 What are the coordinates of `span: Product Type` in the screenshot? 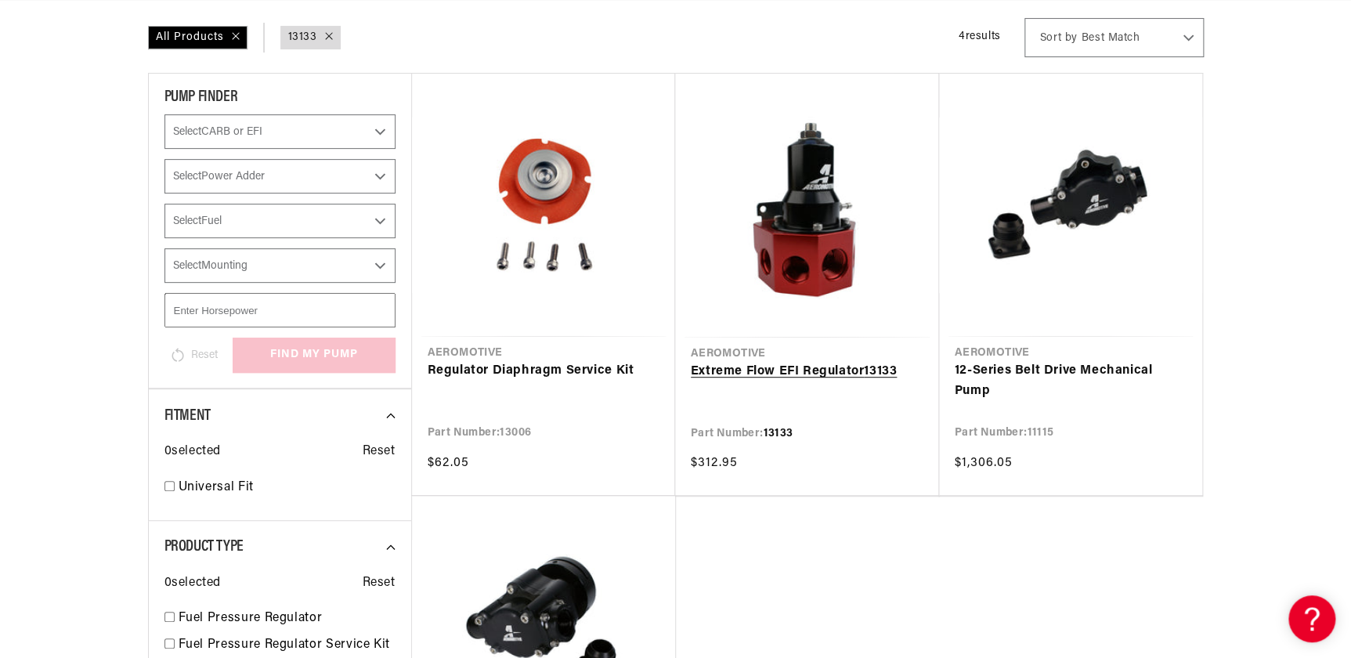 It's located at (204, 547).